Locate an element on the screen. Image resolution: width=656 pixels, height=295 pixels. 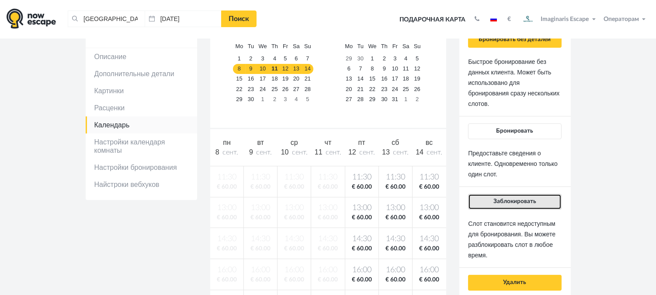
span: вт is located at coordinates (260, 142).